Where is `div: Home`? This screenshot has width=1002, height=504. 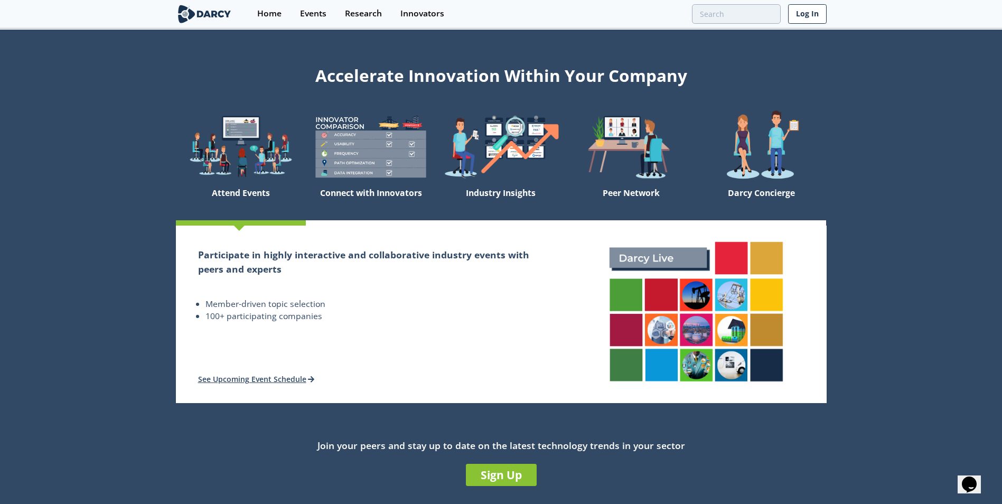
div: Home is located at coordinates (269, 14).